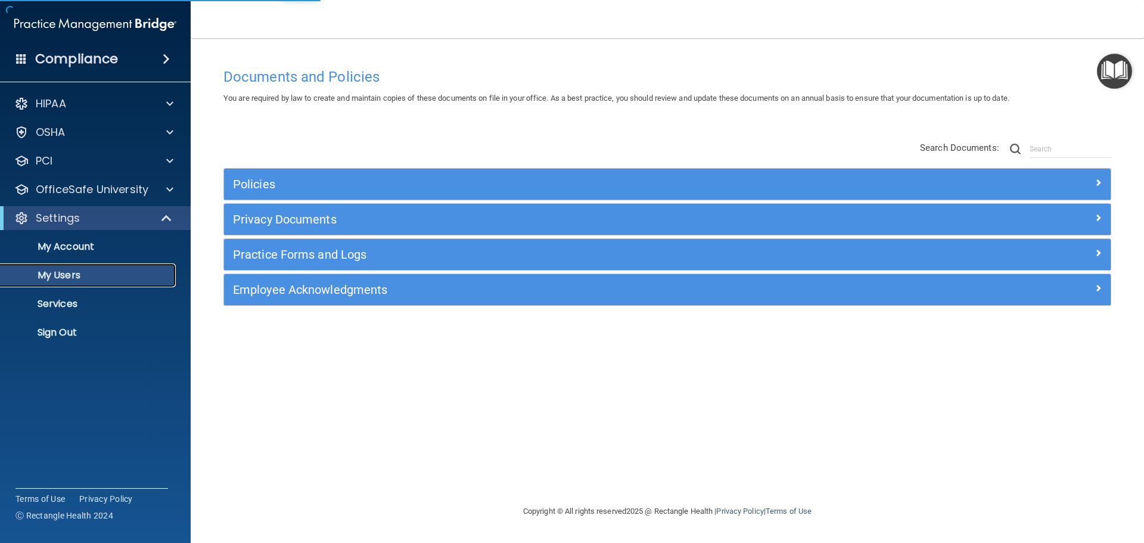 This screenshot has width=1144, height=543. I want to click on span: You are required by law to create and maintain copies of these documents on file in your office. ..., so click(616, 98).